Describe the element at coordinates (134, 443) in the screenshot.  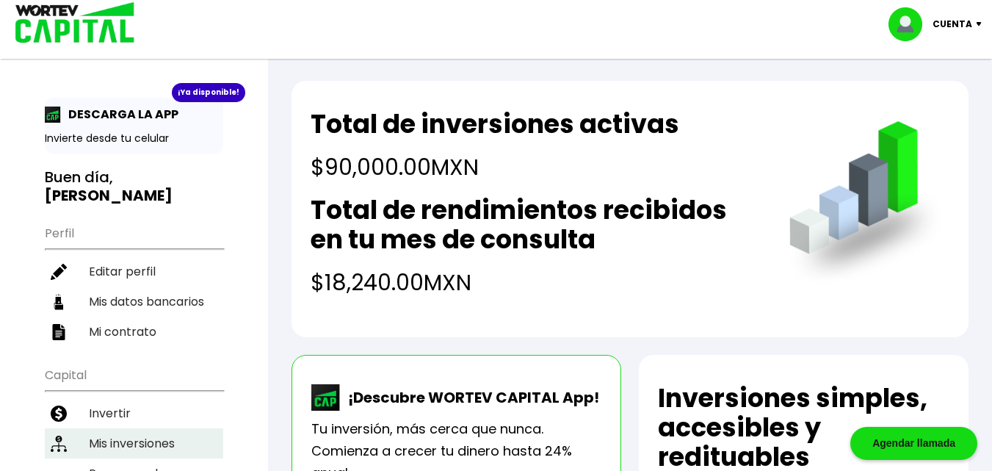
I see `a: Mis inversiones` at that location.